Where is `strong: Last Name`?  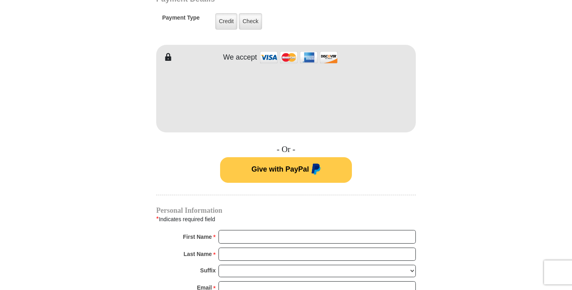 strong: Last Name is located at coordinates (198, 254).